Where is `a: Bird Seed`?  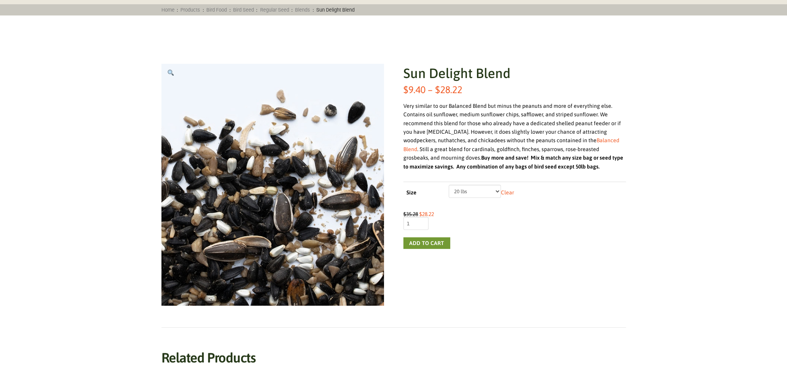 a: Bird Seed is located at coordinates (243, 10).